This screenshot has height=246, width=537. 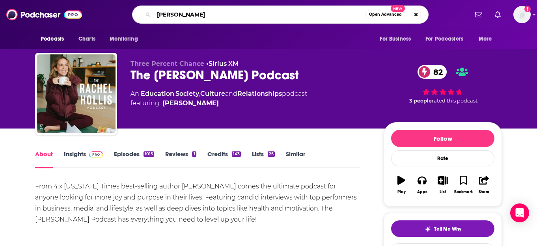 What do you see at coordinates (443, 84) in the screenshot?
I see `div: 82 3 peoplerated this podcast` at bounding box center [443, 84].